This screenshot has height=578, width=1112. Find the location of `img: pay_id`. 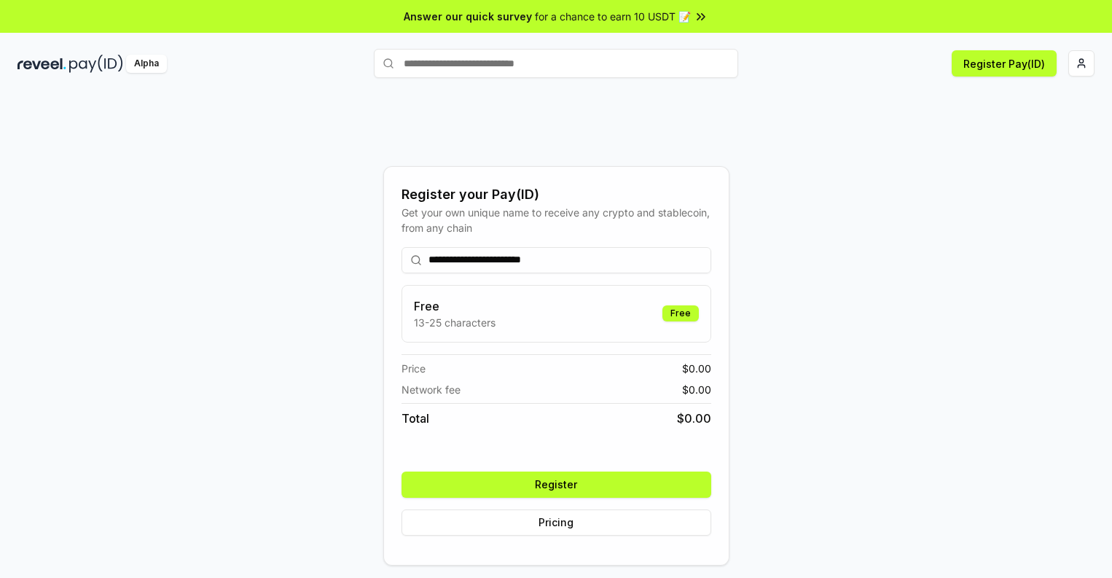

img: pay_id is located at coordinates (96, 63).